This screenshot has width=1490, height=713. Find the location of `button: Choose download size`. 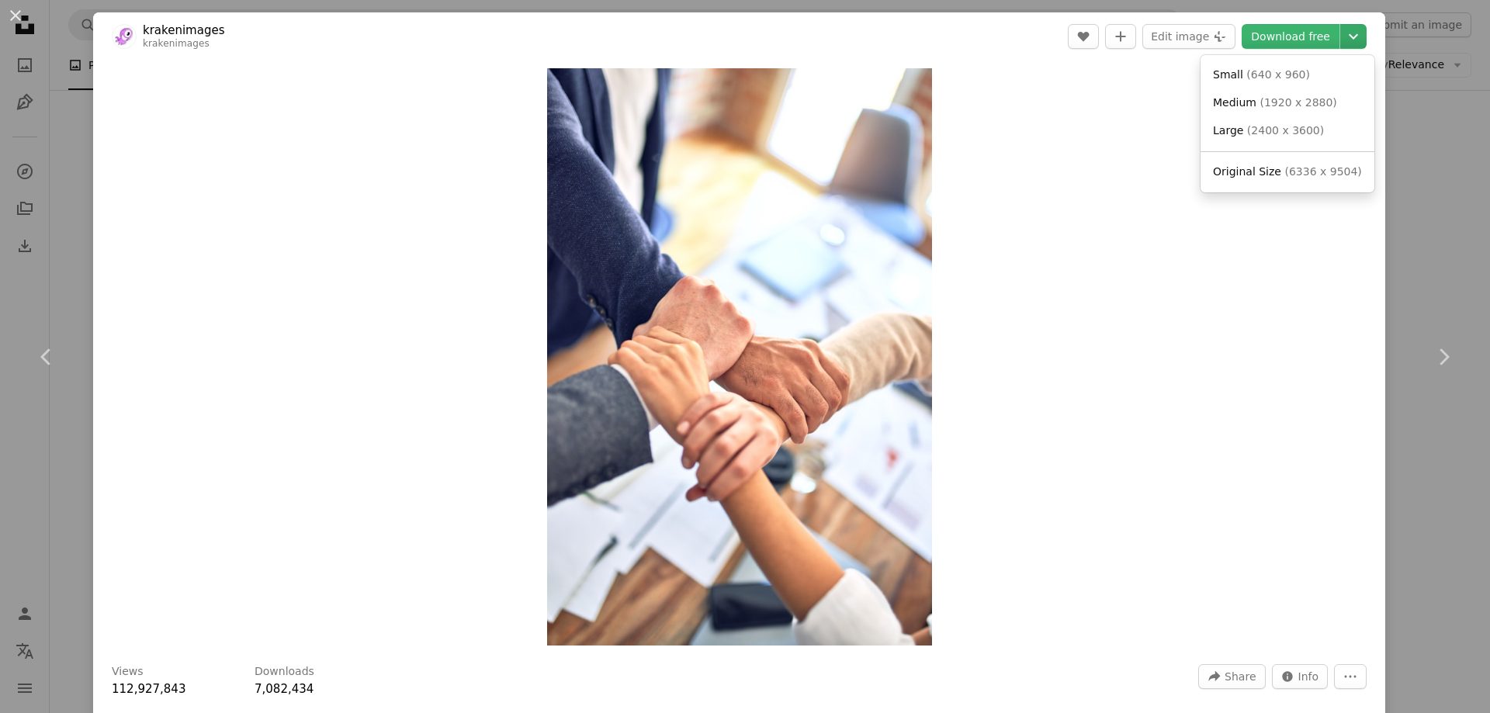

button: Choose download size is located at coordinates (1353, 36).